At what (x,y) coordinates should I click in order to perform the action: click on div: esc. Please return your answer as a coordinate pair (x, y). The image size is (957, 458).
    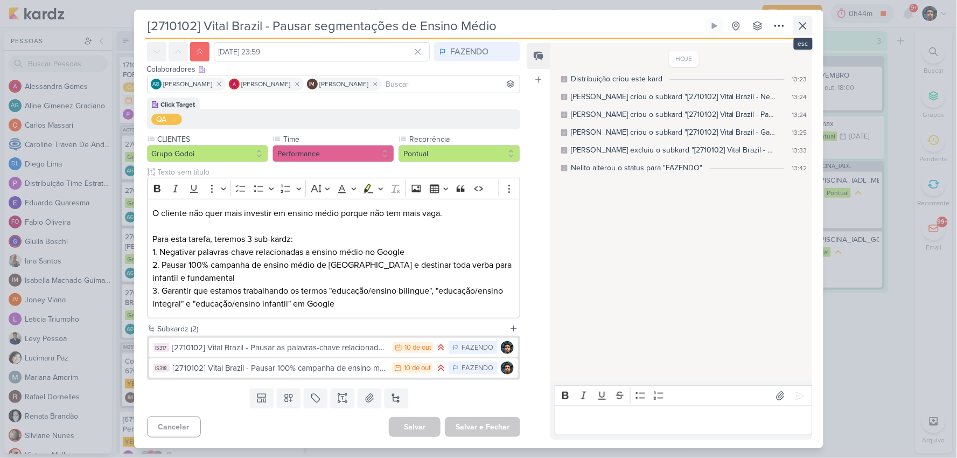
    Looking at the image, I should click on (803, 44).